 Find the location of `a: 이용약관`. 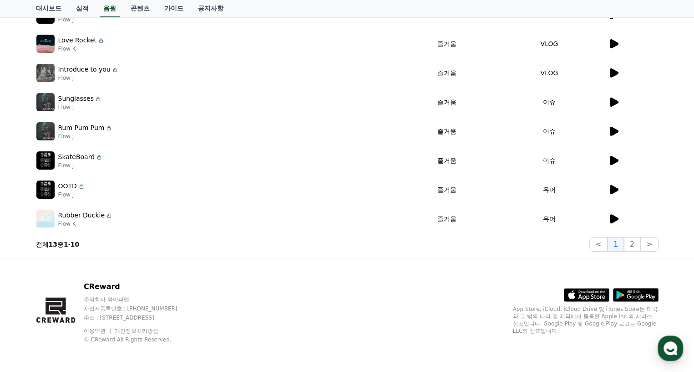

a: 이용약관 is located at coordinates (98, 331).